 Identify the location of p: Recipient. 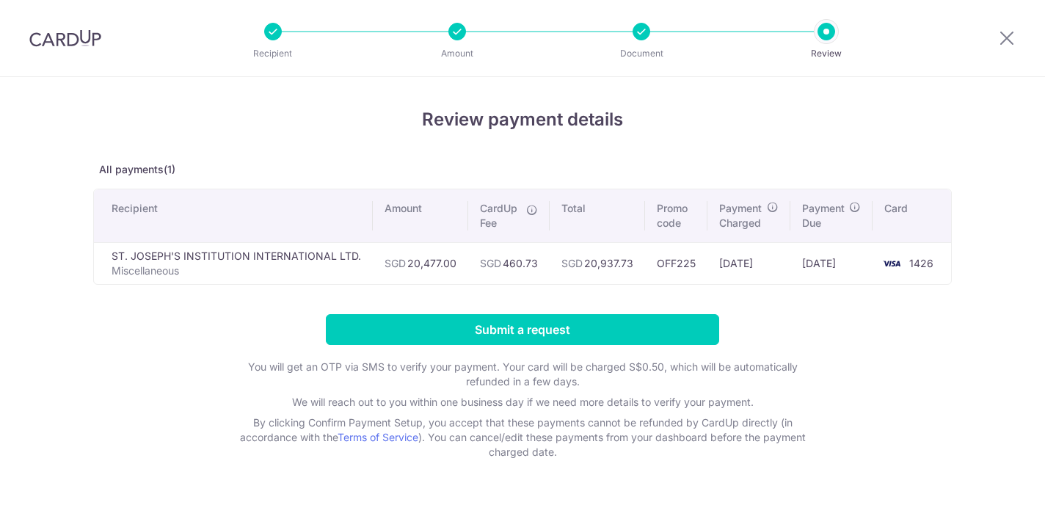
(273, 54).